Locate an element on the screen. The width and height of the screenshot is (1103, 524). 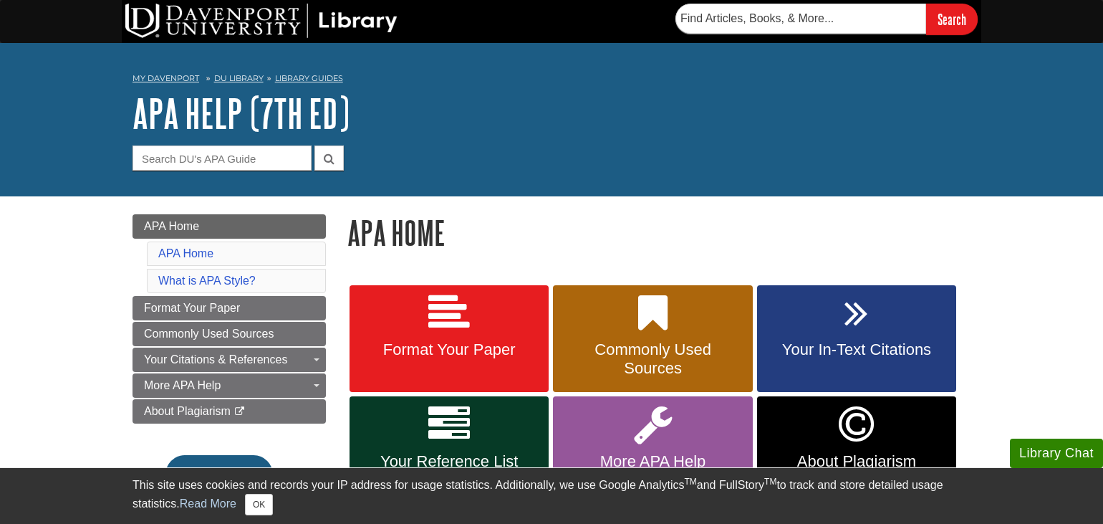
input: Find Articles, Books, & More... is located at coordinates (801, 19).